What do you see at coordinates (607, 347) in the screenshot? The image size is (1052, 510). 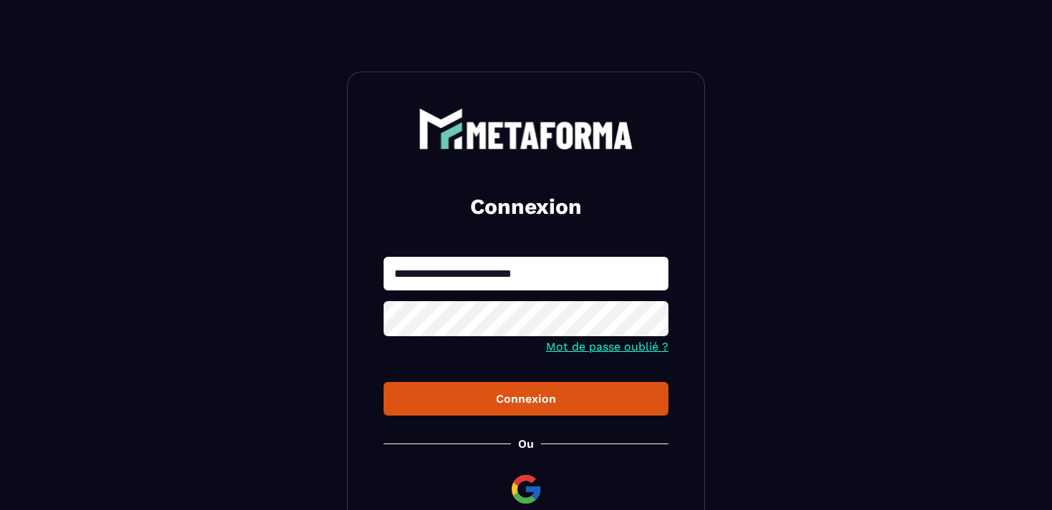 I see `a: Mot de passe oublié ?` at bounding box center [607, 347].